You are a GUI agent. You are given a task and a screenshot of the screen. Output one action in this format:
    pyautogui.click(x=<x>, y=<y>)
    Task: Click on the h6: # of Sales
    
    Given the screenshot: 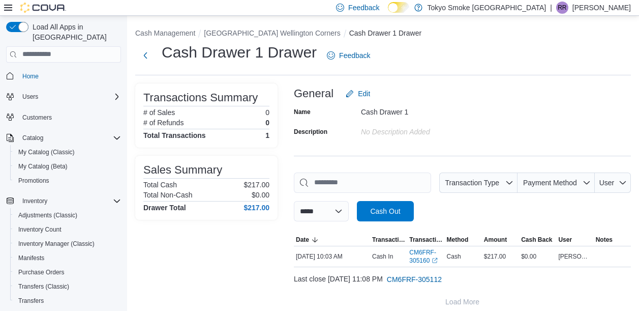 What is the action you would take?
    pyautogui.click(x=159, y=112)
    